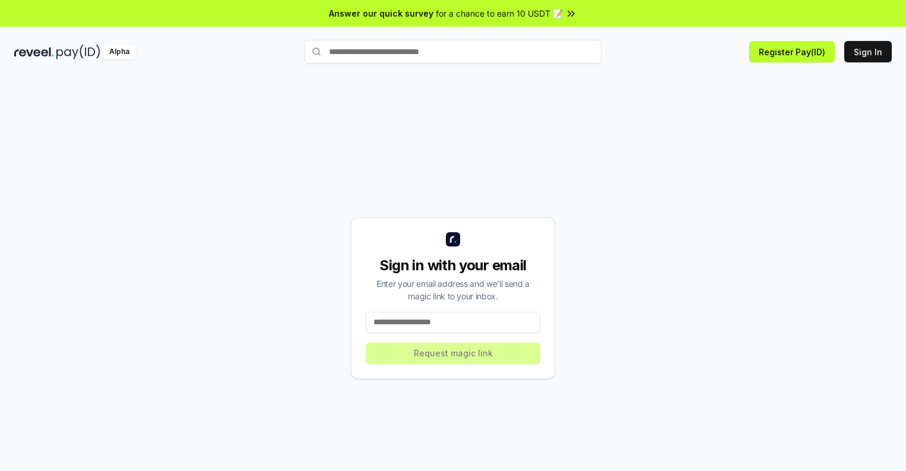  What do you see at coordinates (119, 52) in the screenshot?
I see `div: Alpha` at bounding box center [119, 52].